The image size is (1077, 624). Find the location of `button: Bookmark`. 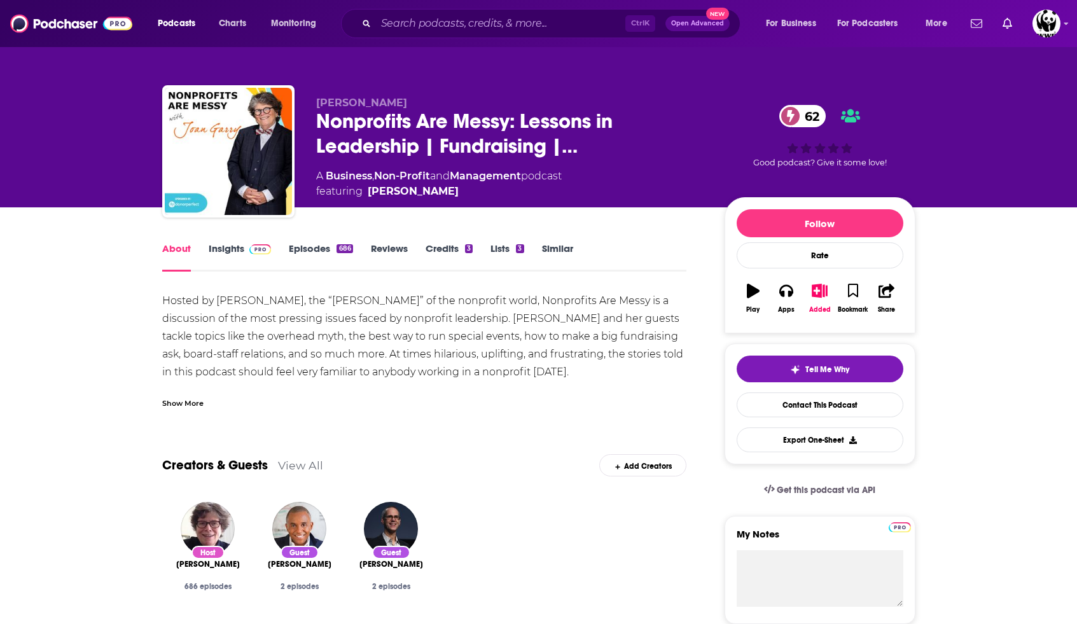

button: Bookmark is located at coordinates (853, 298).